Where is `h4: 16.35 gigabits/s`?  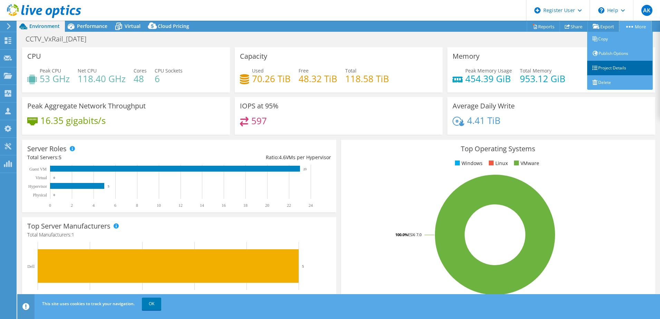
h4: 16.35 gigabits/s is located at coordinates (73, 120).